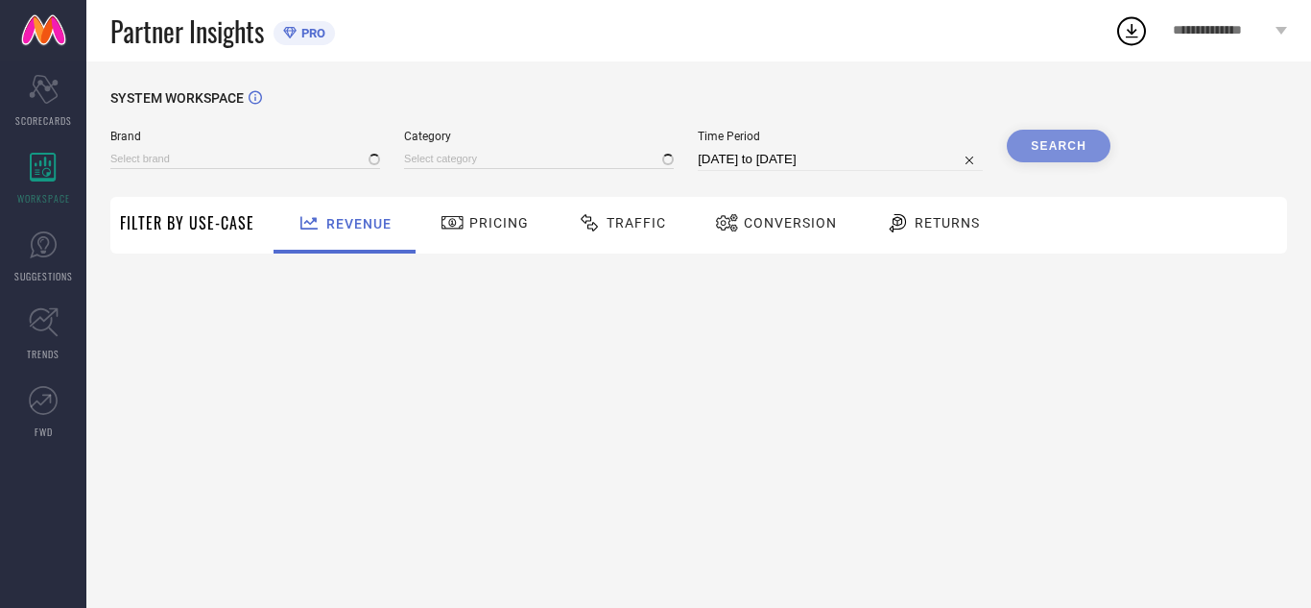  I want to click on span: SCORECARDS, so click(43, 120).